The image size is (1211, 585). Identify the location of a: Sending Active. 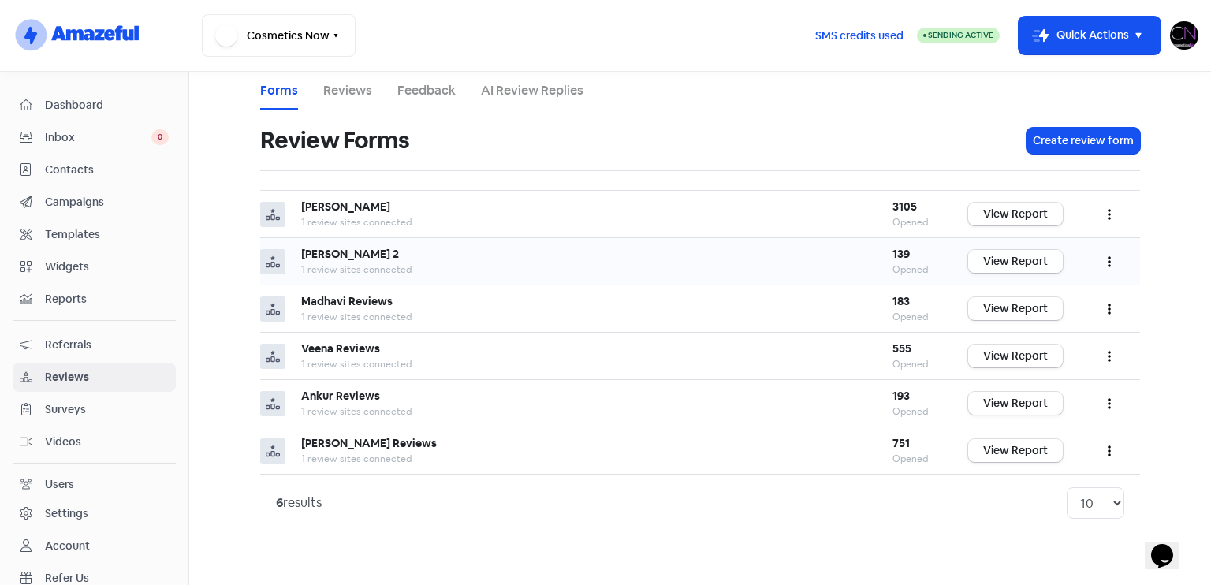
(958, 35).